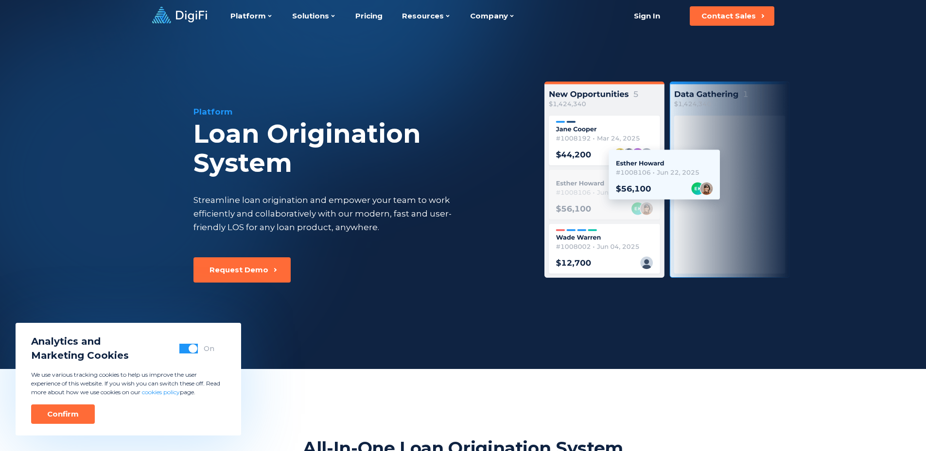 Image resolution: width=926 pixels, height=451 pixels. I want to click on div: Contact Sales, so click(728, 16).